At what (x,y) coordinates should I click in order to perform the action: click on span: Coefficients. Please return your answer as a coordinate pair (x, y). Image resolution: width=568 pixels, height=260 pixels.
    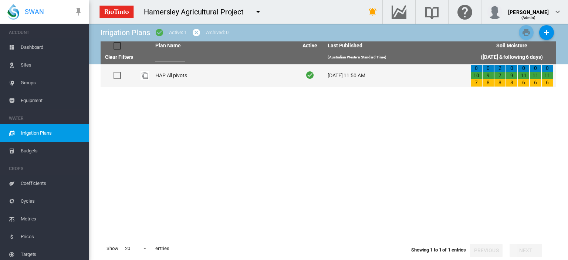
    Looking at the image, I should click on (52, 183).